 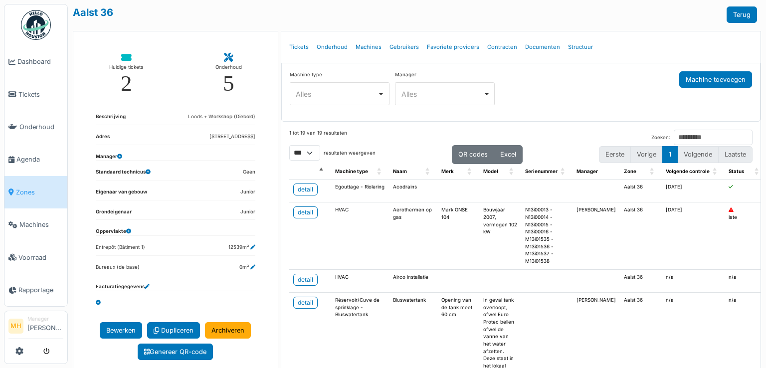 What do you see at coordinates (174, 330) in the screenshot?
I see `a: Dupliceren` at bounding box center [174, 330].